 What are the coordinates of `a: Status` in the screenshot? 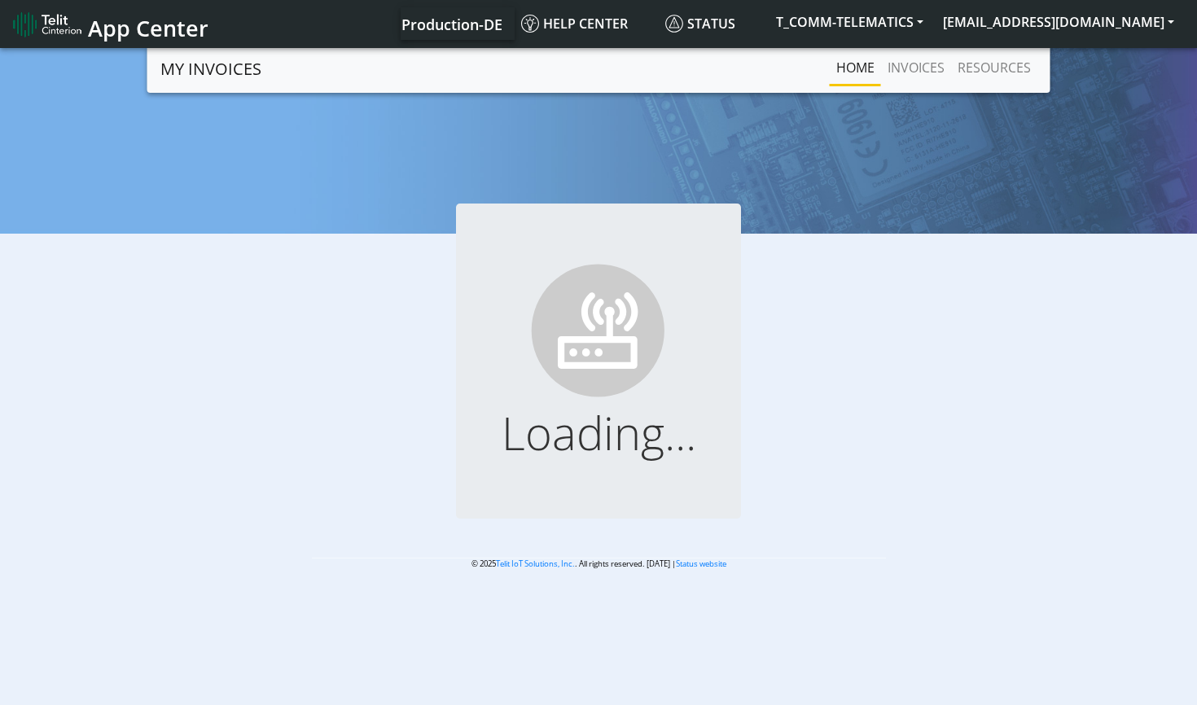 It's located at (713, 24).